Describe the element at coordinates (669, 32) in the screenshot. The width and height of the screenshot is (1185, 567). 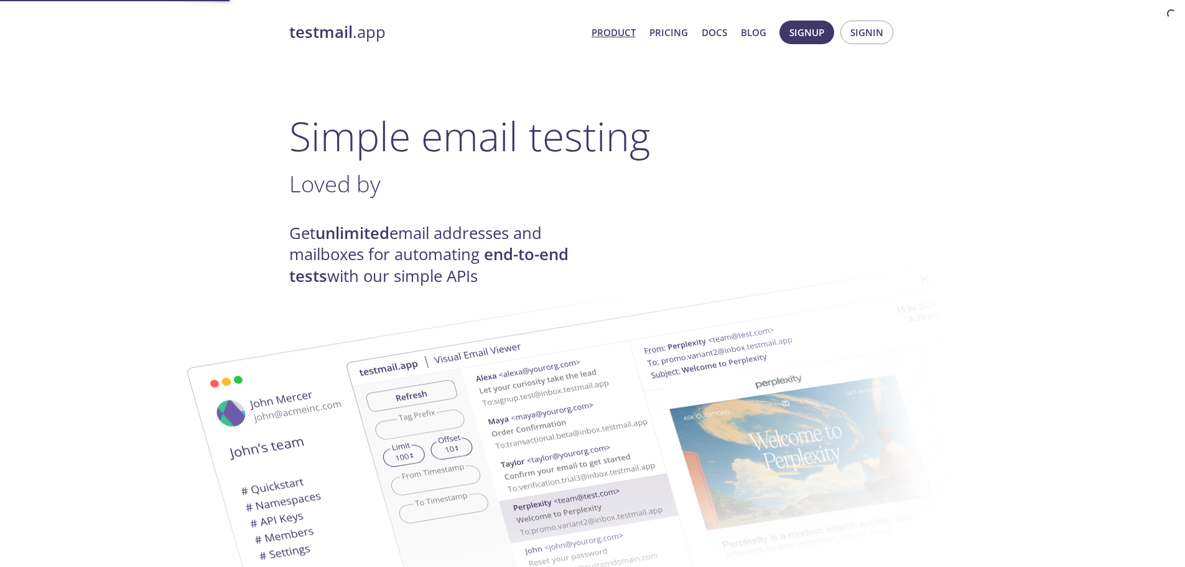
I see `a: Pricing` at that location.